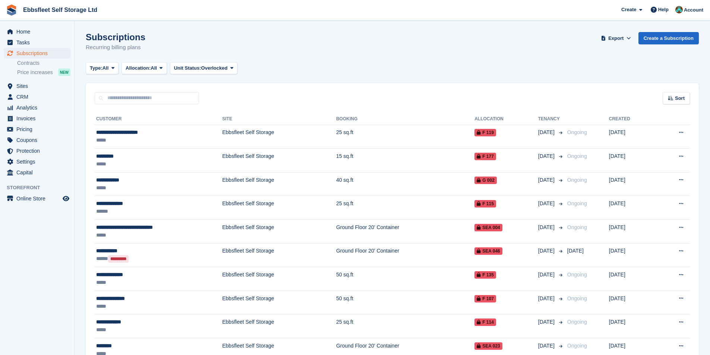  I want to click on span: Sites, so click(39, 86).